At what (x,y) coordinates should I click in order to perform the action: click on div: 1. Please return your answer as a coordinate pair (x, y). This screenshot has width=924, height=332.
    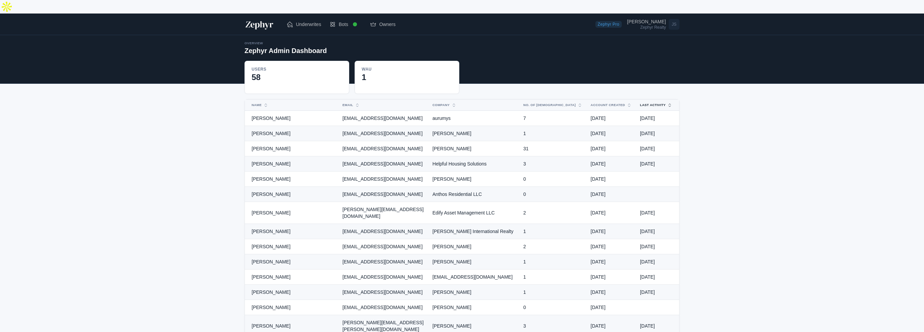
    Looking at the image, I should click on (407, 77).